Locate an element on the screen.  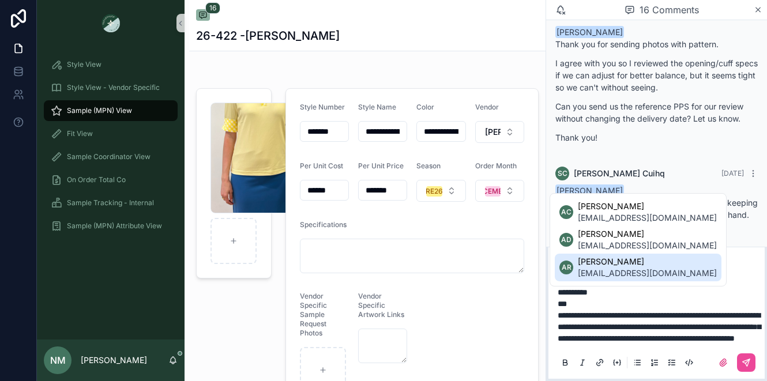
p: Can you send us the reference PPS for our review without changing the delivery date? Let us know. is located at coordinates (657, 112).